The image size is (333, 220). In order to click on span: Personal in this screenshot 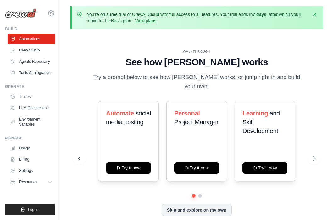, I will do `click(187, 113)`.